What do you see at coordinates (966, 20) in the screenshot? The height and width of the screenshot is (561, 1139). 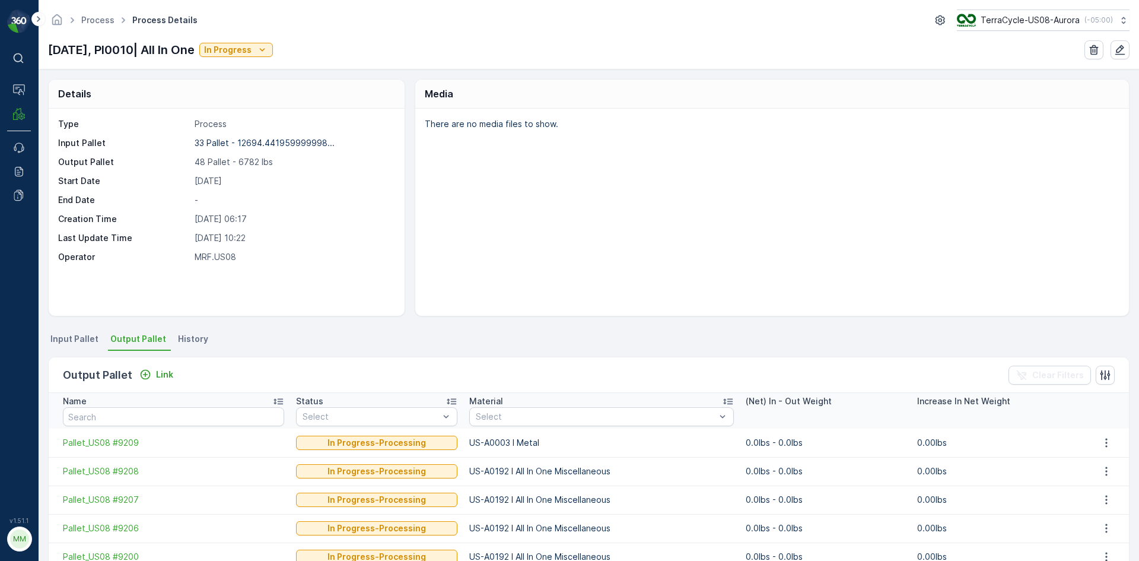 I see `img: image_ci7OI47.png` at bounding box center [966, 20].